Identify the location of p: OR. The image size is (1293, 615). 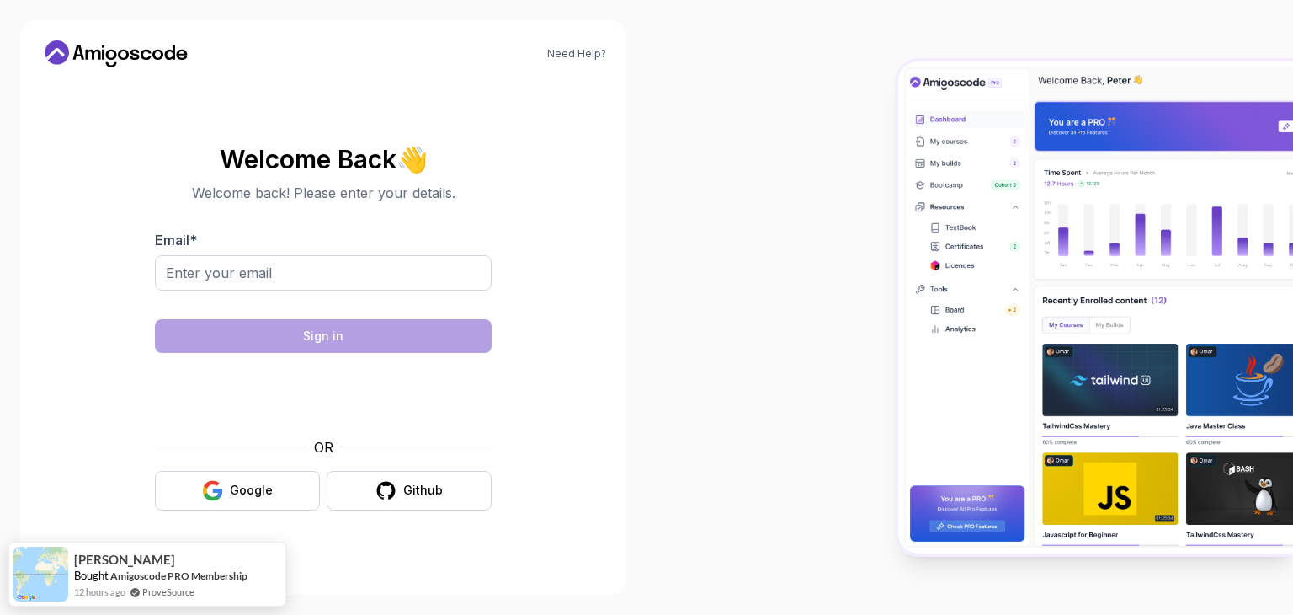
(323, 447).